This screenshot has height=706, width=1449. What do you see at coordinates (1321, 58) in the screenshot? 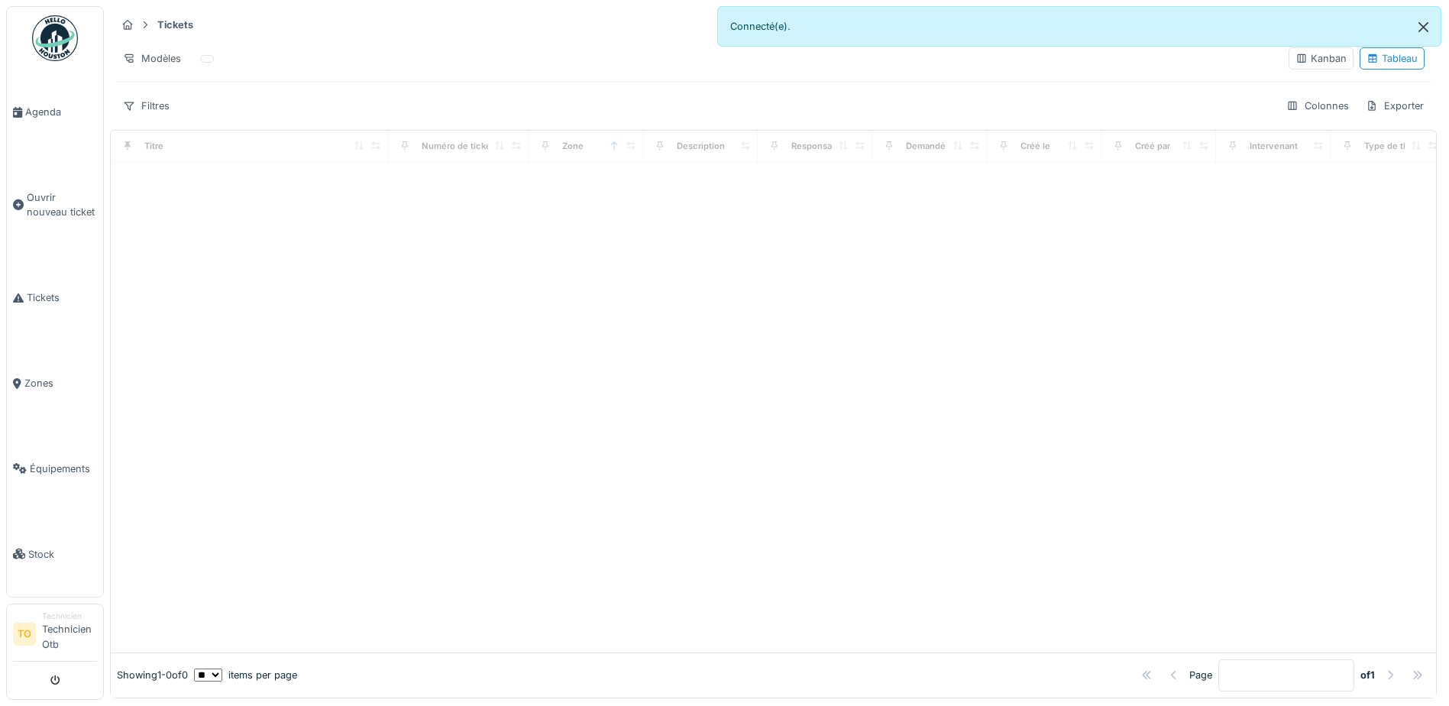
I see `div: Kanban` at bounding box center [1321, 58].